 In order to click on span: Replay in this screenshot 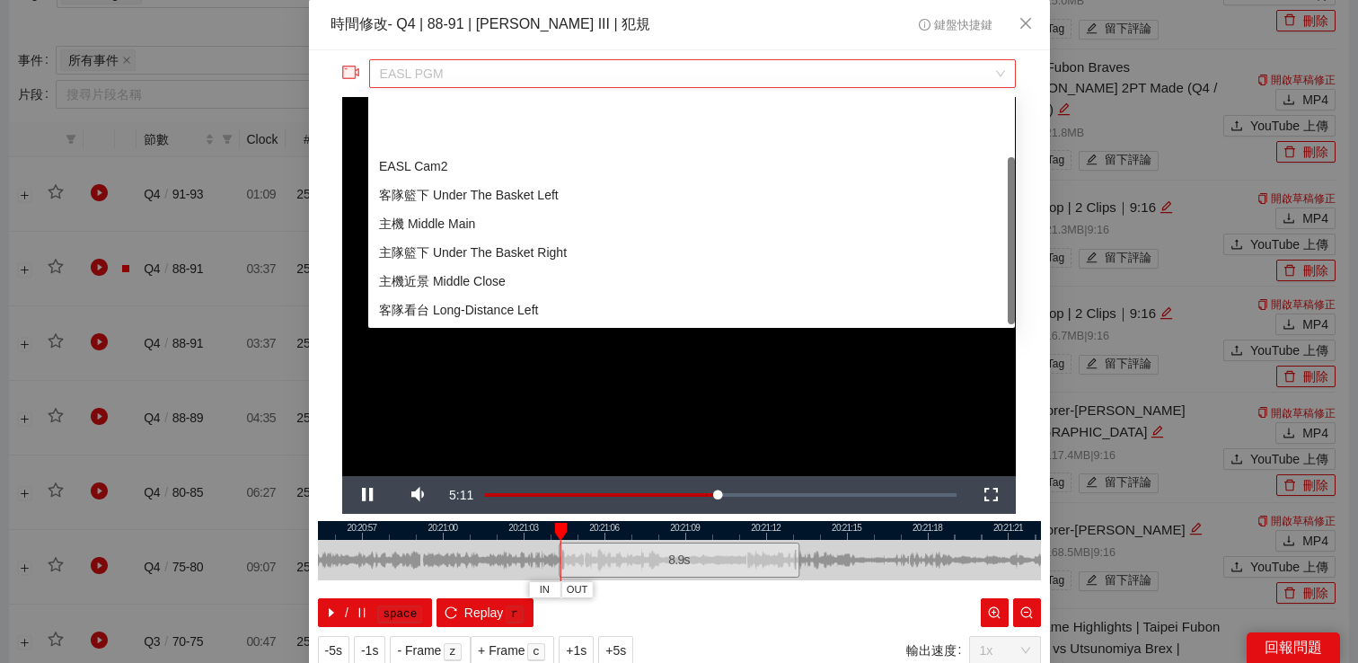, I will do `click(484, 613)`.